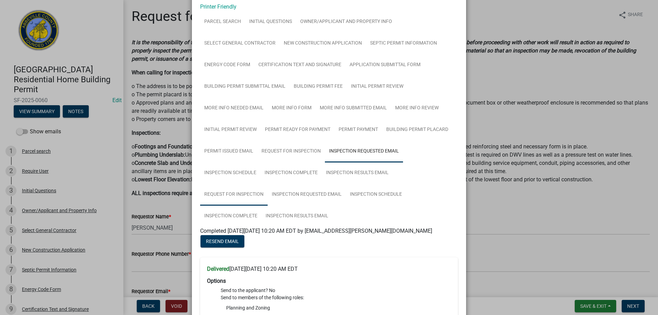 Image resolution: width=658 pixels, height=315 pixels. Describe the element at coordinates (292, 108) in the screenshot. I see `a: More Info Form` at that location.